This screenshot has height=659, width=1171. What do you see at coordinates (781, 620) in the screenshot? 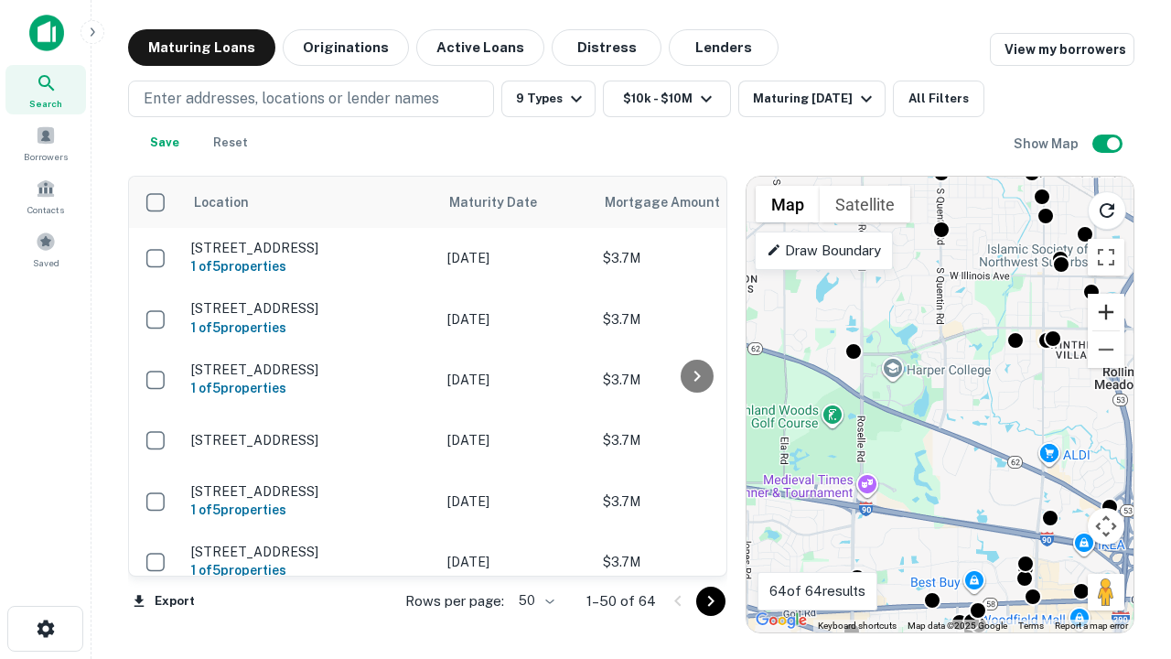
I see `a: Open this area in Google Maps (opens a new window)` at bounding box center [781, 620].